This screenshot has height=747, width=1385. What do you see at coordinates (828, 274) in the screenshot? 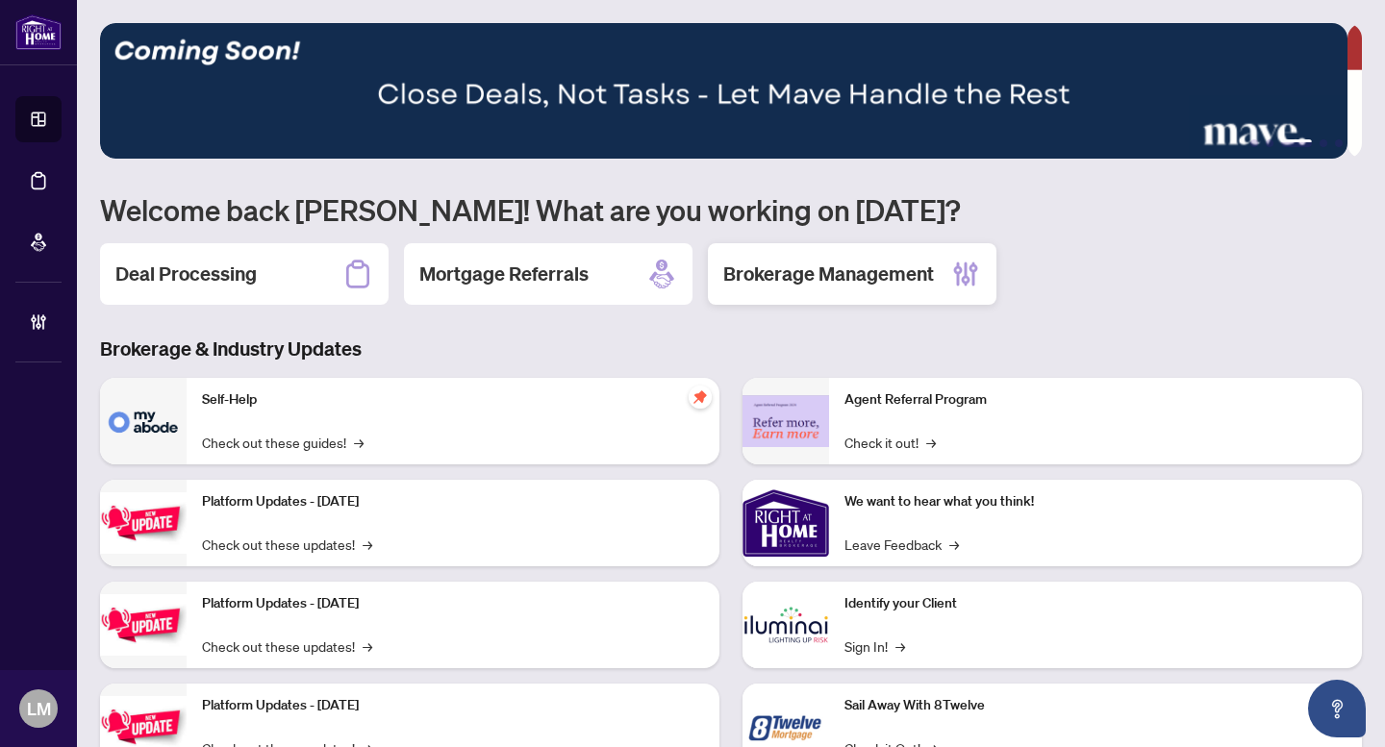
I see `h2: Brokerage Management` at bounding box center [828, 274].